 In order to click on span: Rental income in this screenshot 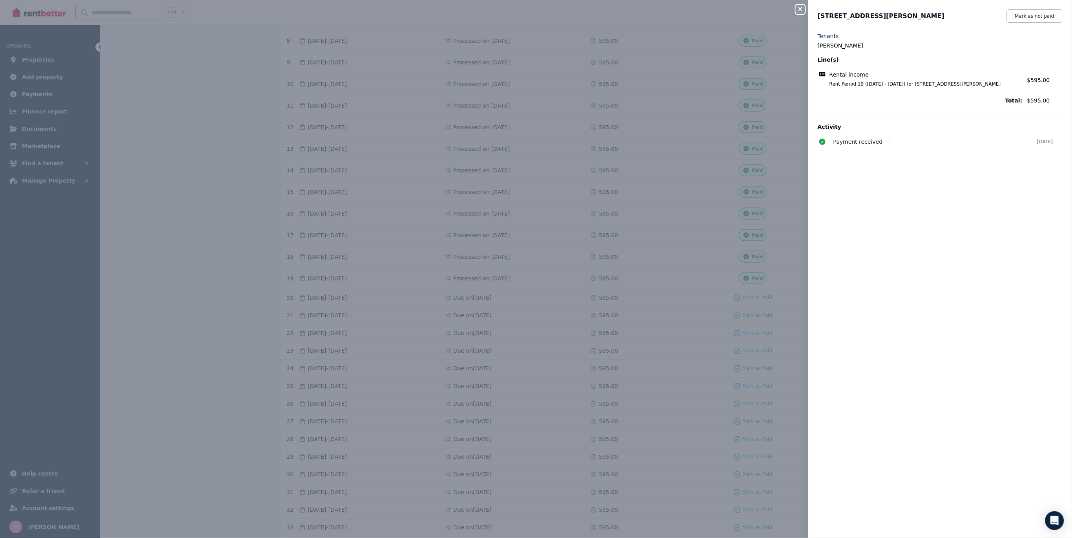, I will do `click(849, 75)`.